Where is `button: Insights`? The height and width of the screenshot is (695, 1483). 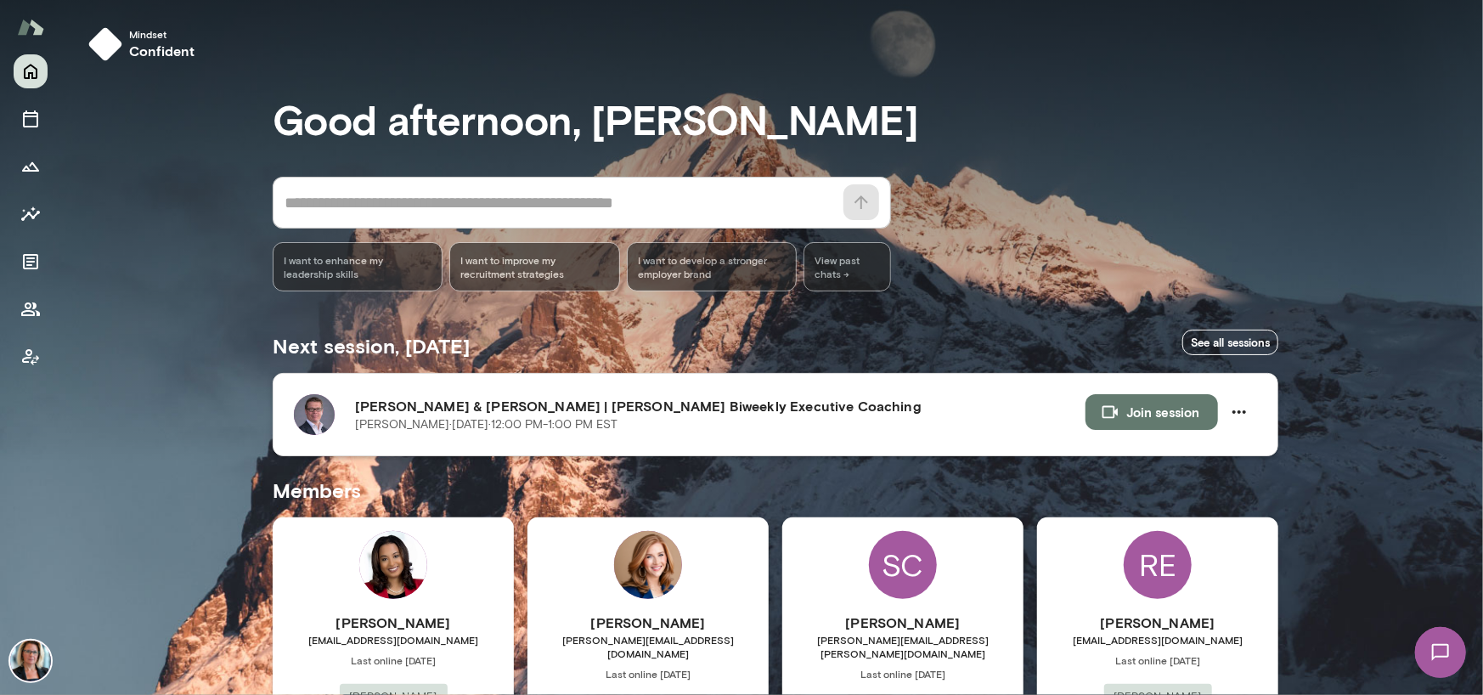
button: Insights is located at coordinates (31, 214).